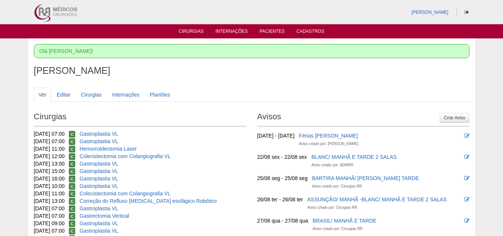 The height and width of the screenshot is (236, 503). Describe the element at coordinates (344, 220) in the screenshot. I see `a: BRASIL/ MANHÃ E TARDE` at that location.